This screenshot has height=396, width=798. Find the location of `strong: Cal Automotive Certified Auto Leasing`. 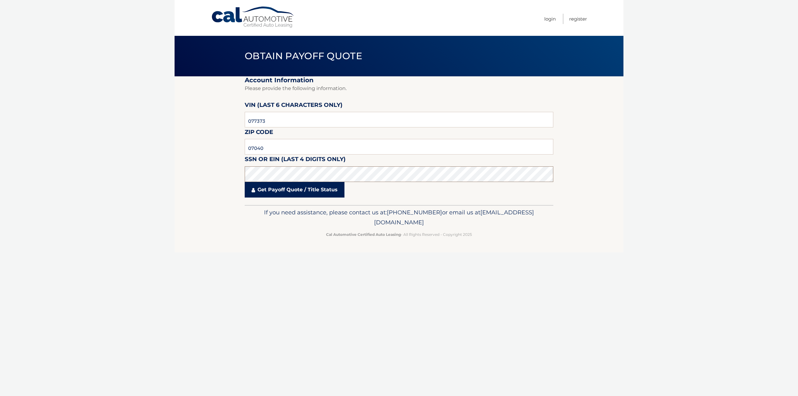

strong: Cal Automotive Certified Auto Leasing is located at coordinates (363, 234).